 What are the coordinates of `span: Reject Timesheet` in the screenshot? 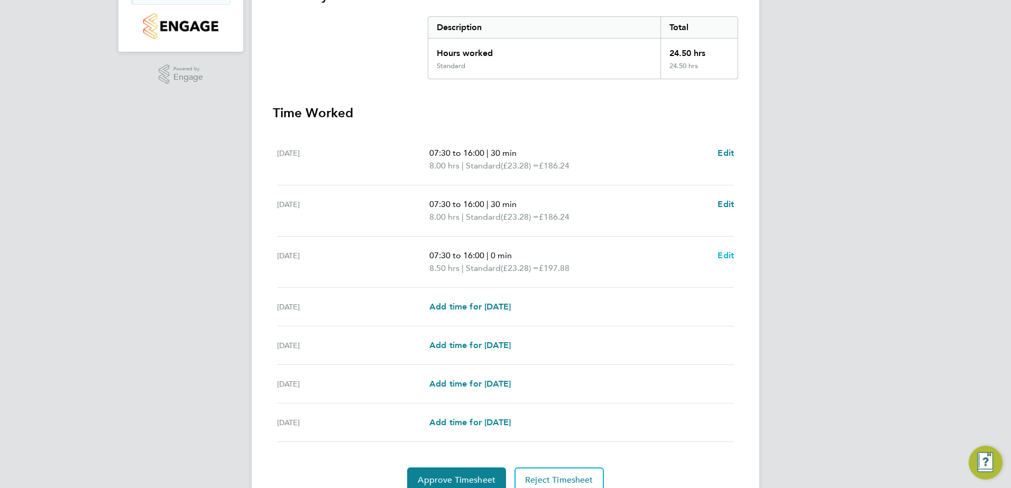 It's located at (559, 481).